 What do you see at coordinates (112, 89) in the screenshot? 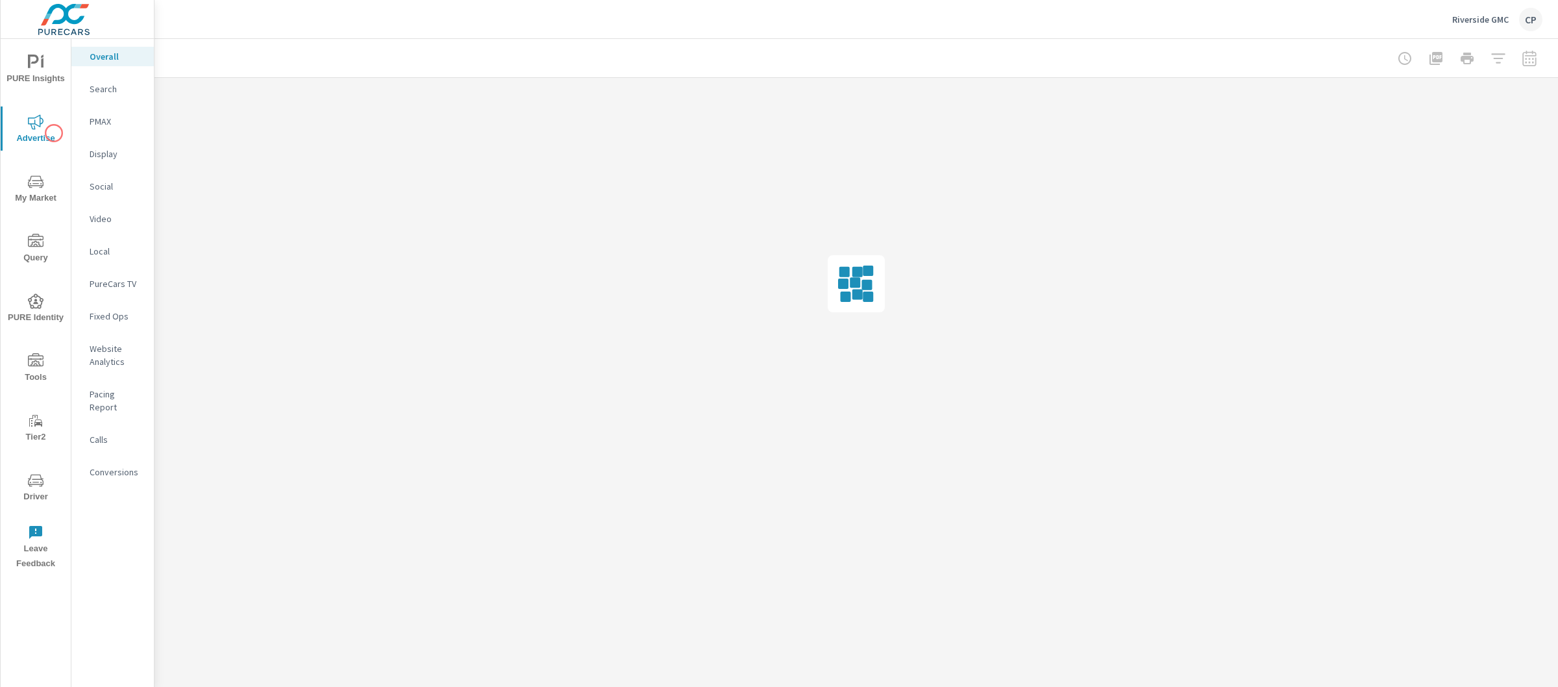
I see `div: Search` at bounding box center [112, 89].